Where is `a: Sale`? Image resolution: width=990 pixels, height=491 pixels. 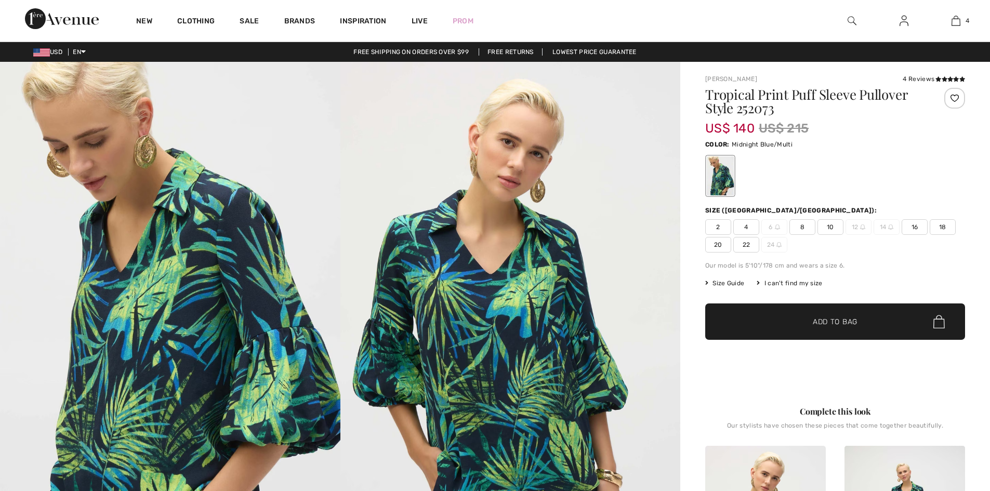
a: Sale is located at coordinates (249, 22).